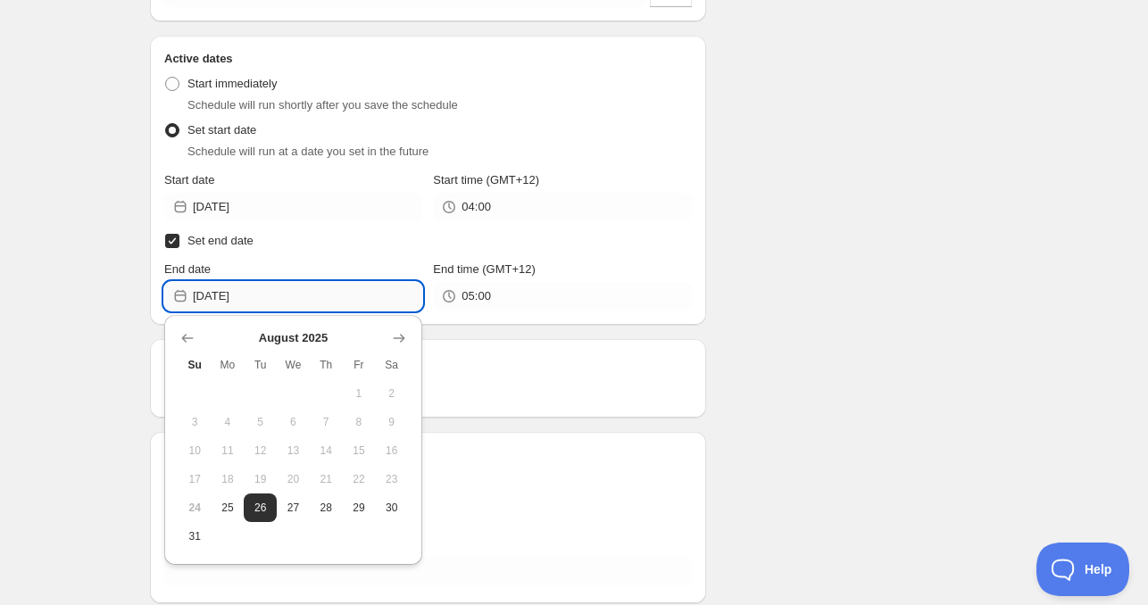 The width and height of the screenshot is (1148, 605). Describe the element at coordinates (260, 365) in the screenshot. I see `th: Tuesday` at that location.